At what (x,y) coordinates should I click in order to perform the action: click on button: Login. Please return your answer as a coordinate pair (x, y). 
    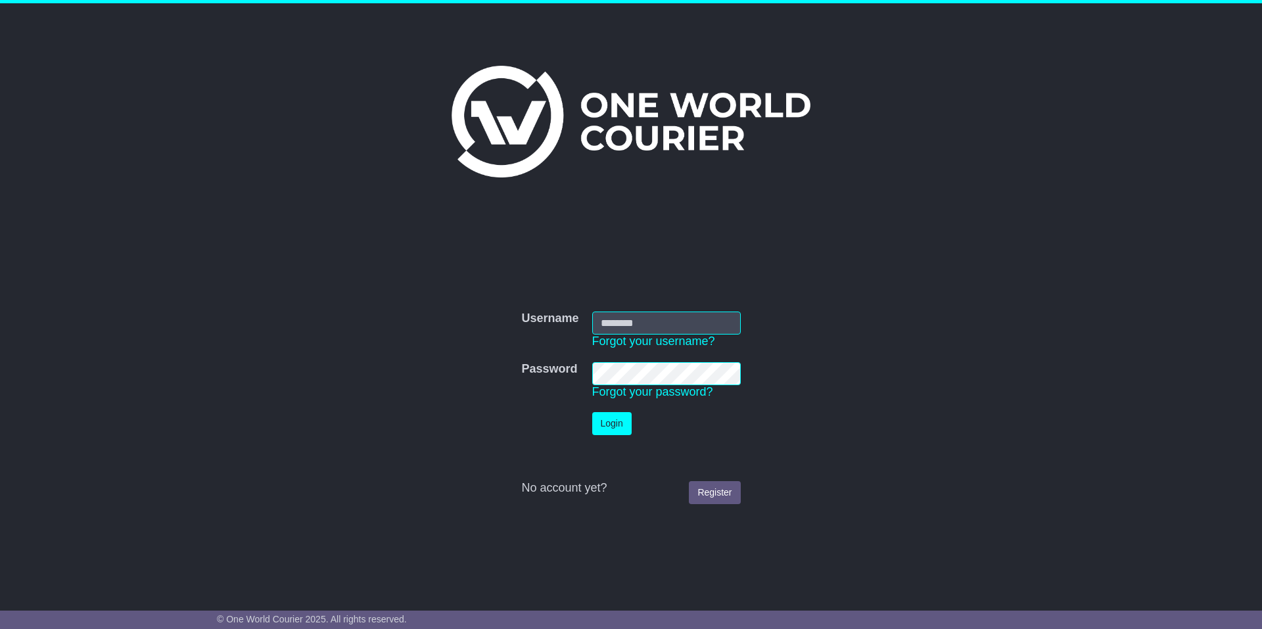
    Looking at the image, I should click on (612, 423).